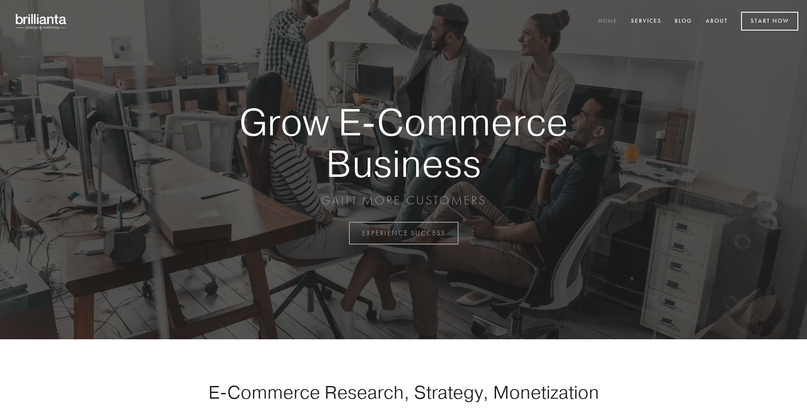 The width and height of the screenshot is (807, 410). Describe the element at coordinates (403, 142) in the screenshot. I see `strong: Grow E-Commerce Business` at that location.